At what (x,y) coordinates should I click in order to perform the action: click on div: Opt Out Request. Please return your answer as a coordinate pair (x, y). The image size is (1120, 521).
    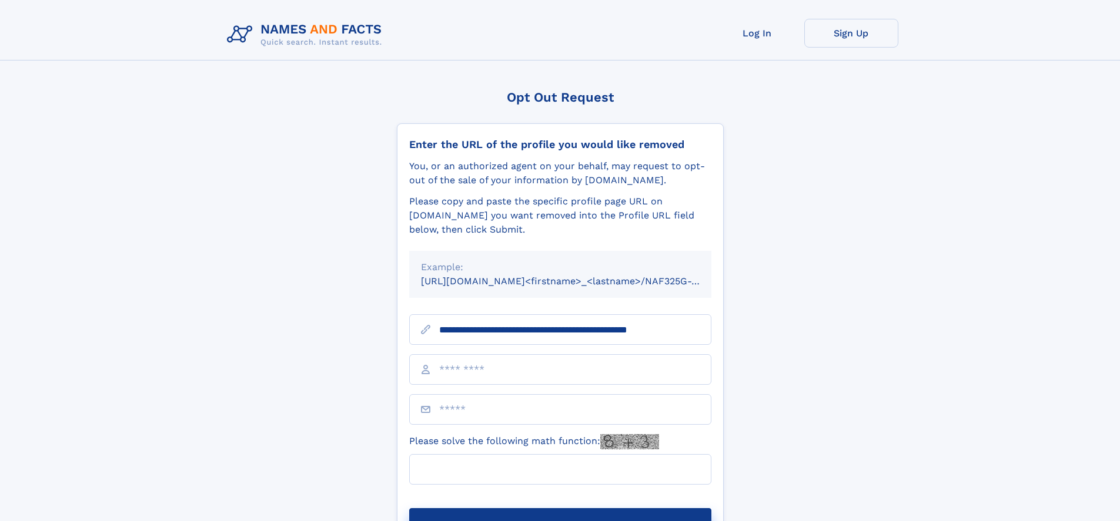
    Looking at the image, I should click on (560, 97).